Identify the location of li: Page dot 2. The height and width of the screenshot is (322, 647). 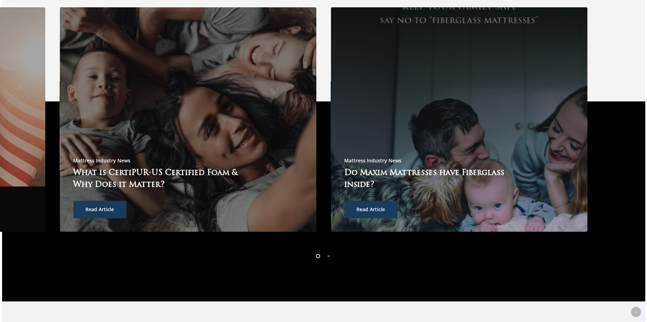
(329, 256).